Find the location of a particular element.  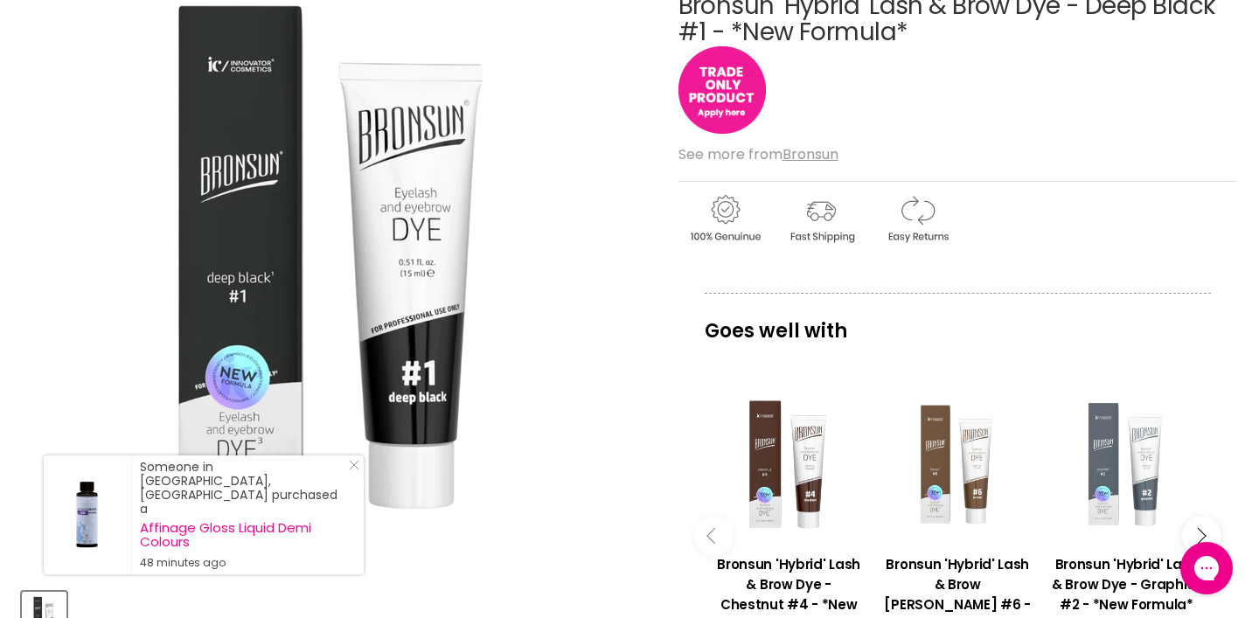

img: genuine.gif is located at coordinates (725, 219).